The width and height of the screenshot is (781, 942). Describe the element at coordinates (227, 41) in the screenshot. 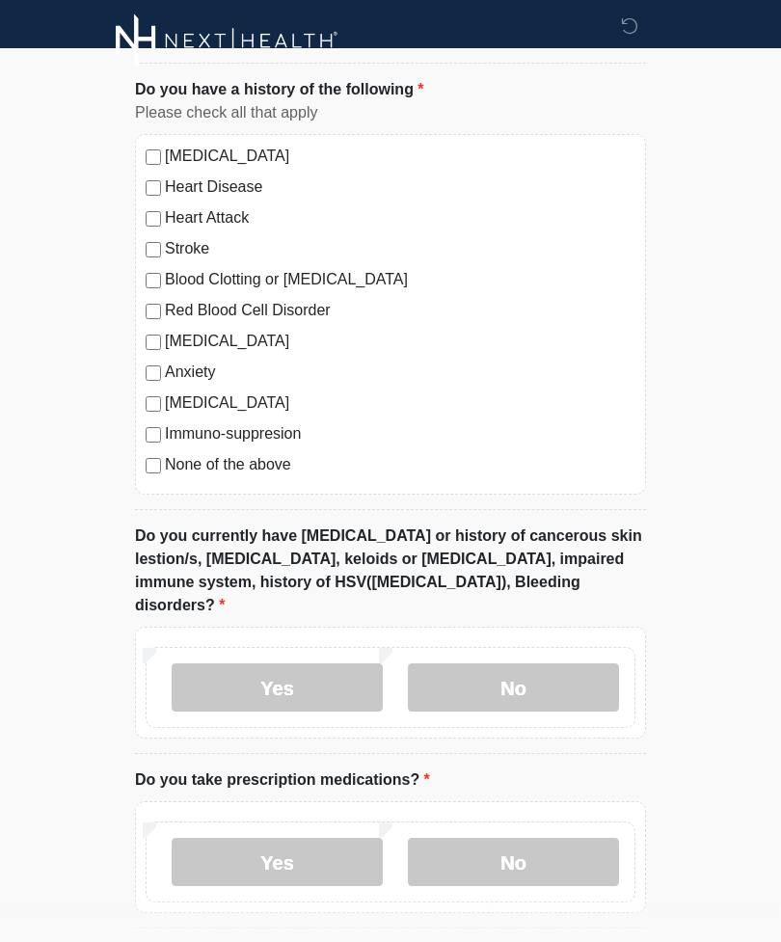

I see `img: Next-Health Logo` at that location.